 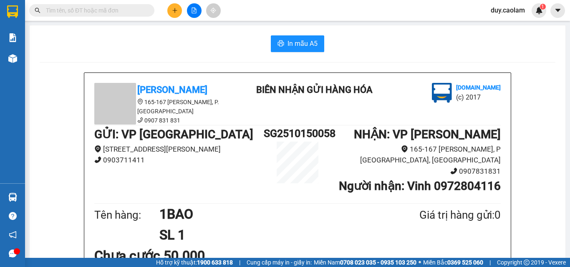 What do you see at coordinates (95, 10) in the screenshot?
I see `input: Tìm tên, số ĐT hoặc mã đơn` at bounding box center [95, 10].